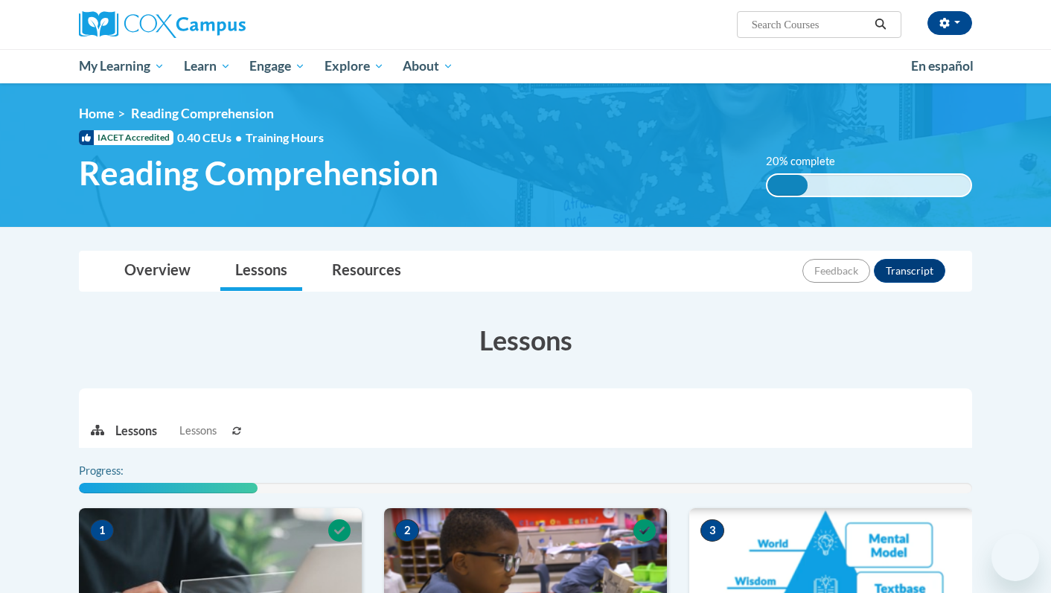 The height and width of the screenshot is (593, 1051). What do you see at coordinates (942, 66) in the screenshot?
I see `span: En español` at bounding box center [942, 66].